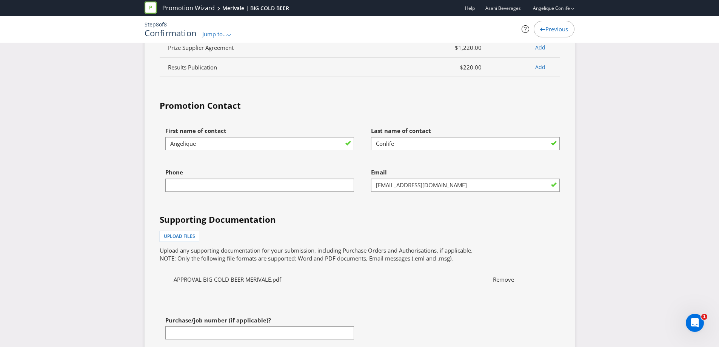 The width and height of the screenshot is (719, 347). What do you see at coordinates (218, 320) in the screenshot?
I see `span: Purchase/job number (if applicable)?` at bounding box center [218, 320].